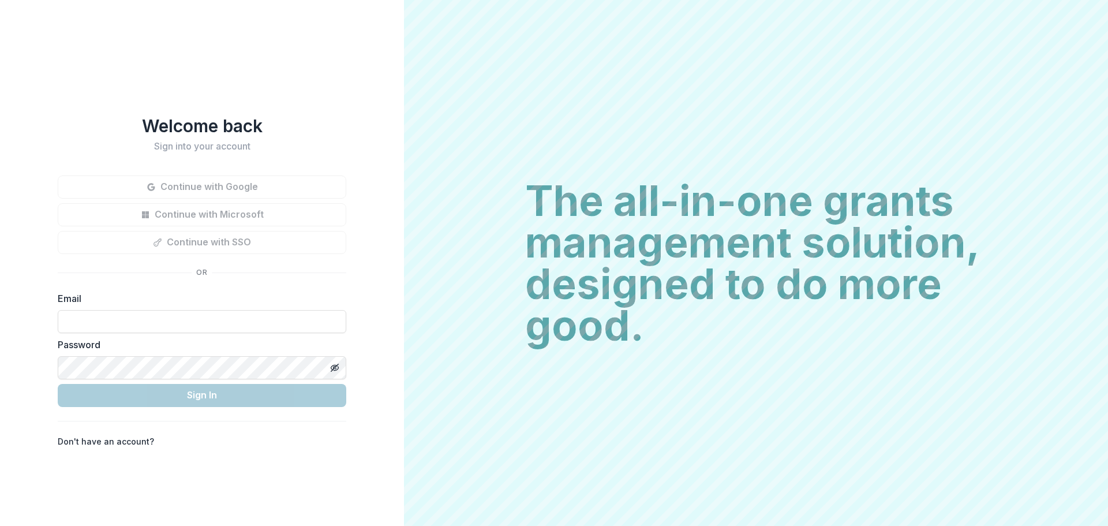 This screenshot has width=1108, height=526. I want to click on label: Password, so click(199, 345).